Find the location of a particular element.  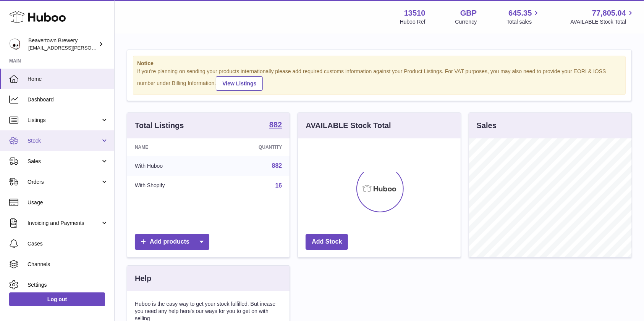

span: Listings is located at coordinates (64, 120).